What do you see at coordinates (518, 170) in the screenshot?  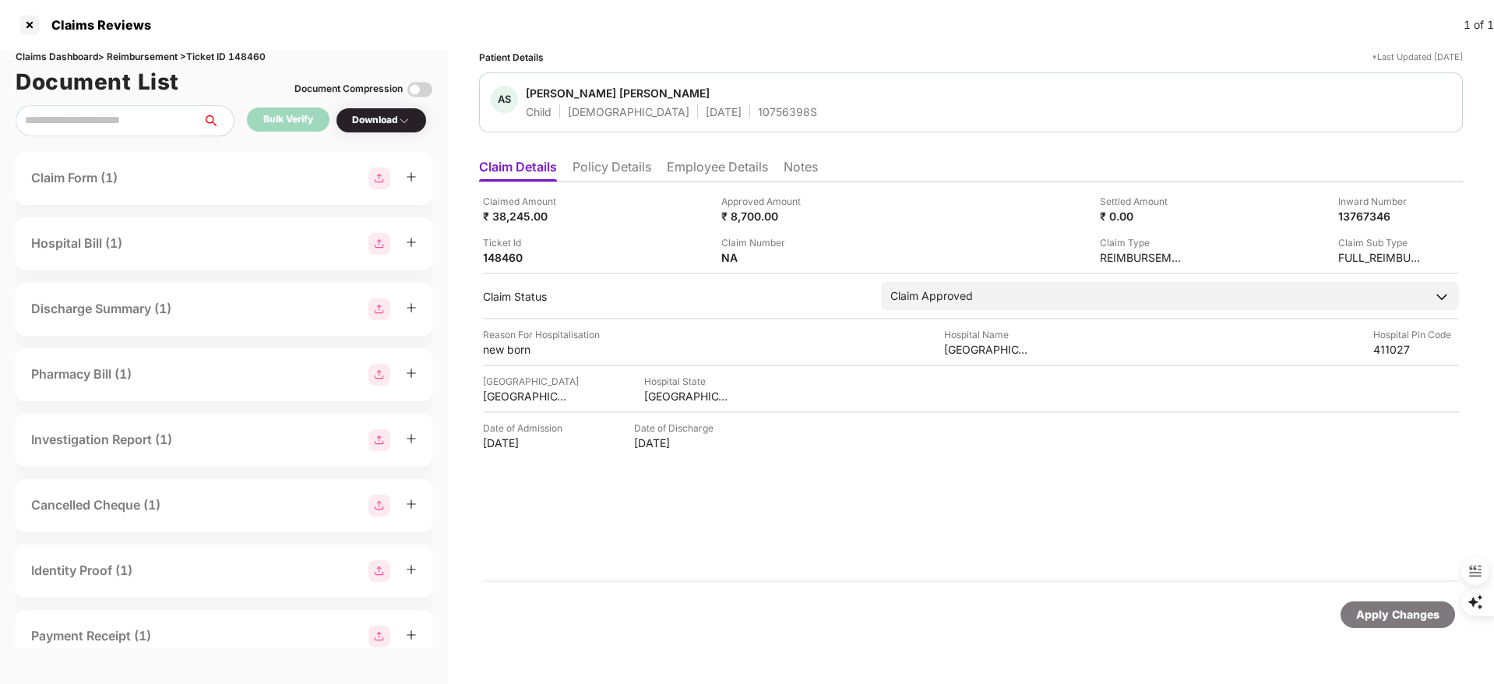 I see `li: Claim Details` at bounding box center [518, 170].